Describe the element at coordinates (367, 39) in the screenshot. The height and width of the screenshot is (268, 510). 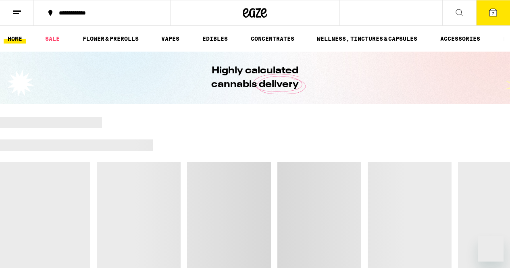
I see `a: WELLNESS, TINCTURES & CAPSULES` at that location.